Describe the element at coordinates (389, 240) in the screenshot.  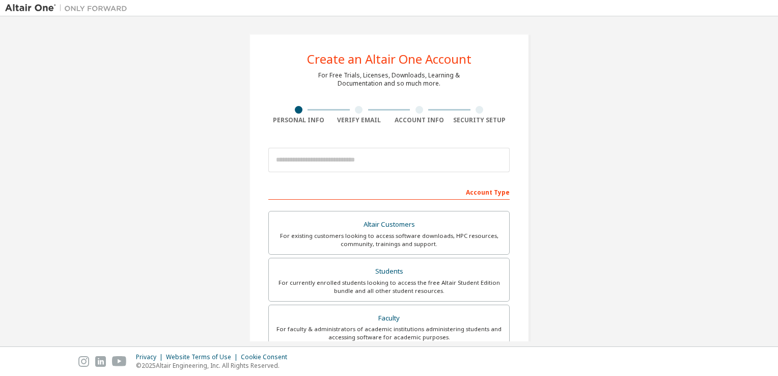
I see `div: For existing customers looking to access software downloads, HPC resources, community, trainings ...` at that location.